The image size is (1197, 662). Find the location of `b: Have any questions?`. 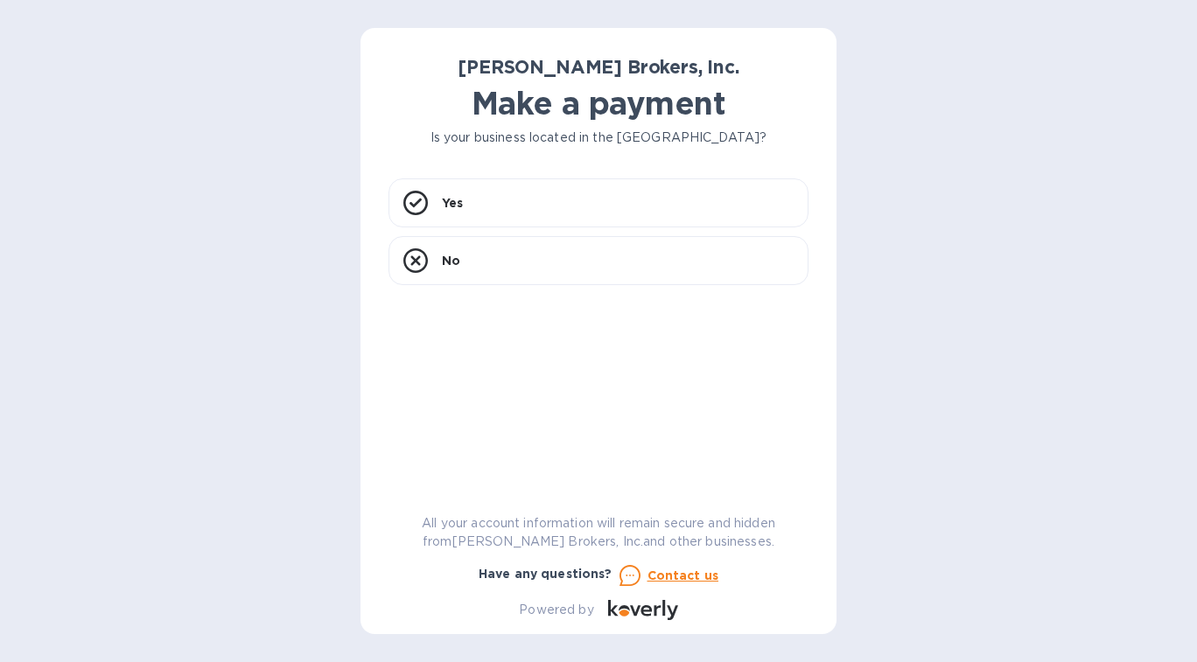

b: Have any questions? is located at coordinates (545, 574).